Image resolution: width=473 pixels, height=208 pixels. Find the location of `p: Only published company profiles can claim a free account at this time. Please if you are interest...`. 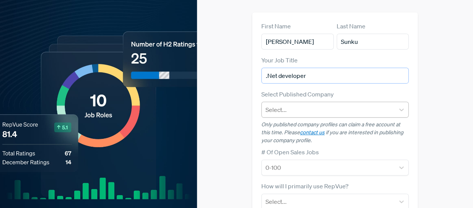

p: Only published company profiles can claim a free account at this time. Please if you are interest... is located at coordinates (335, 132).